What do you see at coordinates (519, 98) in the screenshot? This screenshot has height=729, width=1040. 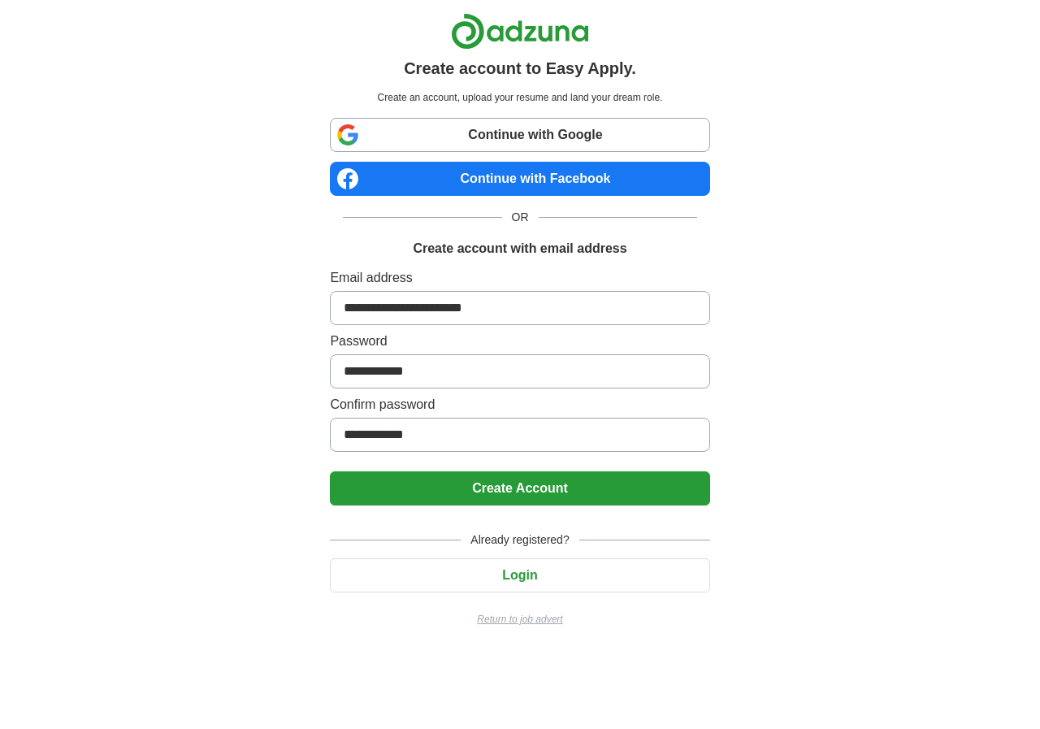 I see `p: Create an account, upload your resume and land your dream role.` at bounding box center [519, 98].